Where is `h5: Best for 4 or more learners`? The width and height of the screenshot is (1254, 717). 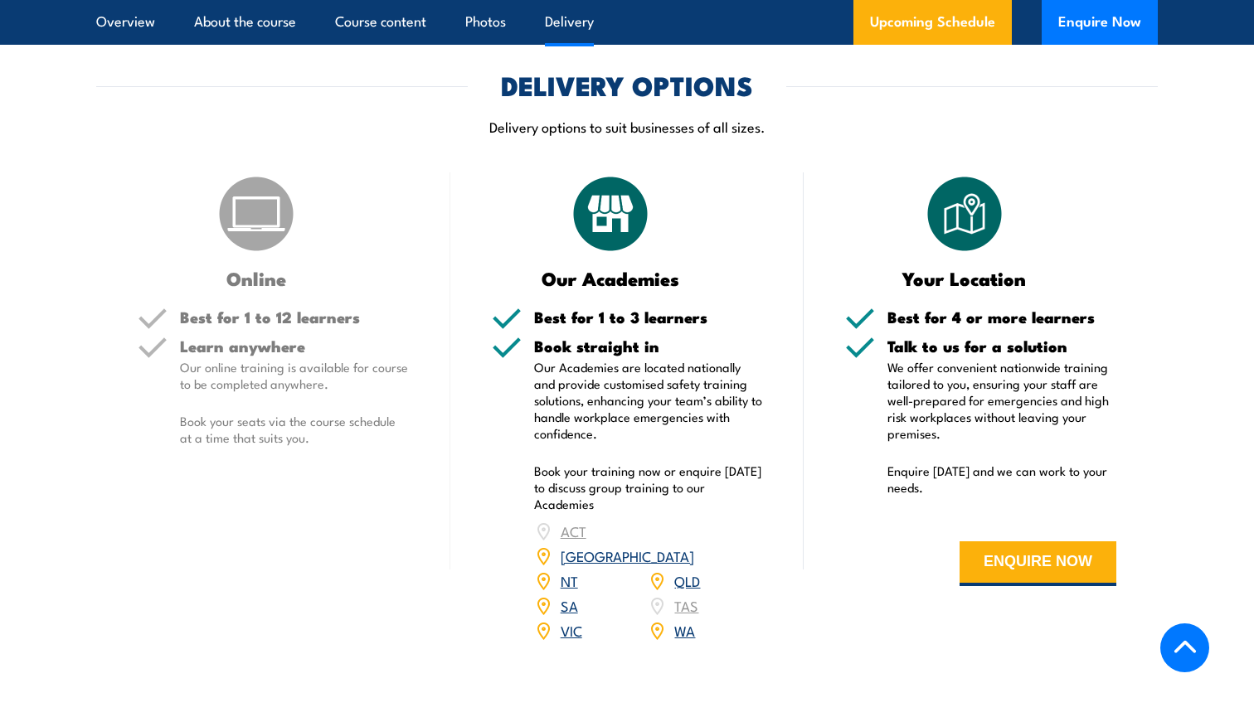
h5: Best for 4 or more learners is located at coordinates (1002, 317).